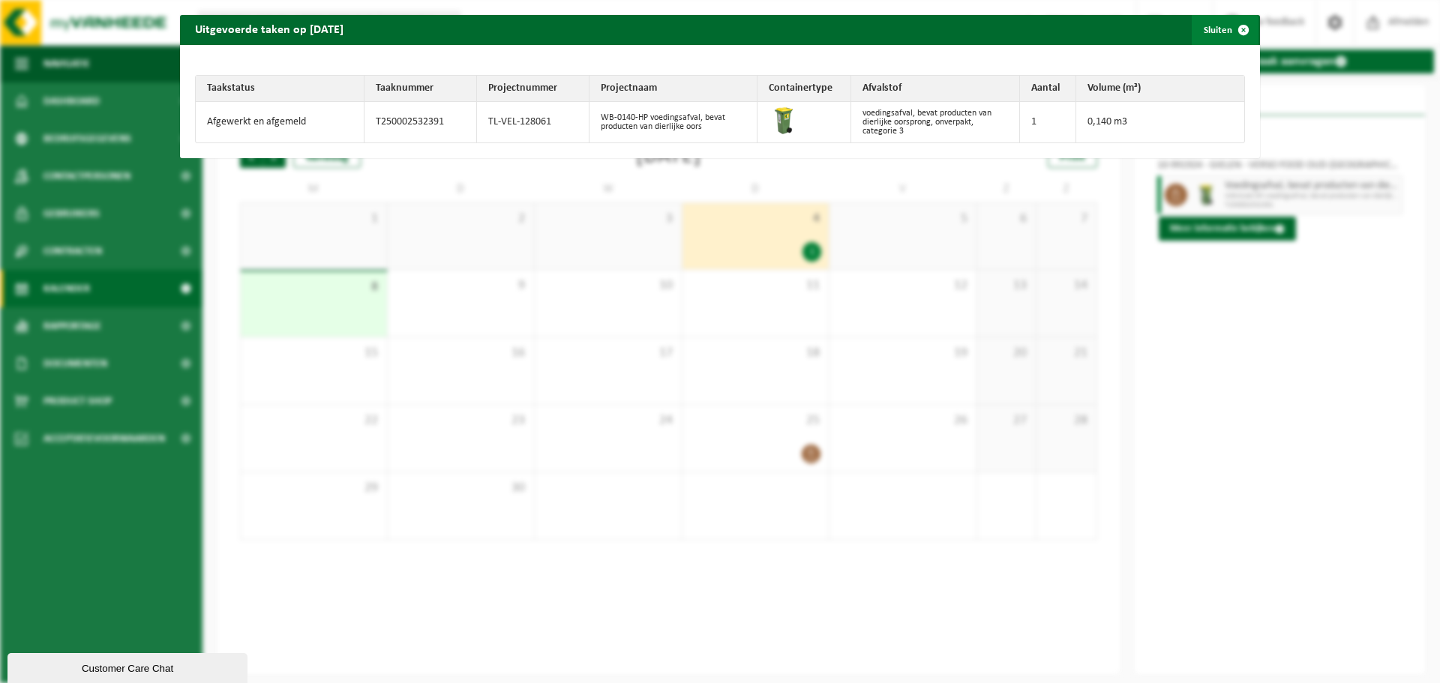 This screenshot has height=683, width=1440. I want to click on th: Taaknummer, so click(421, 88).